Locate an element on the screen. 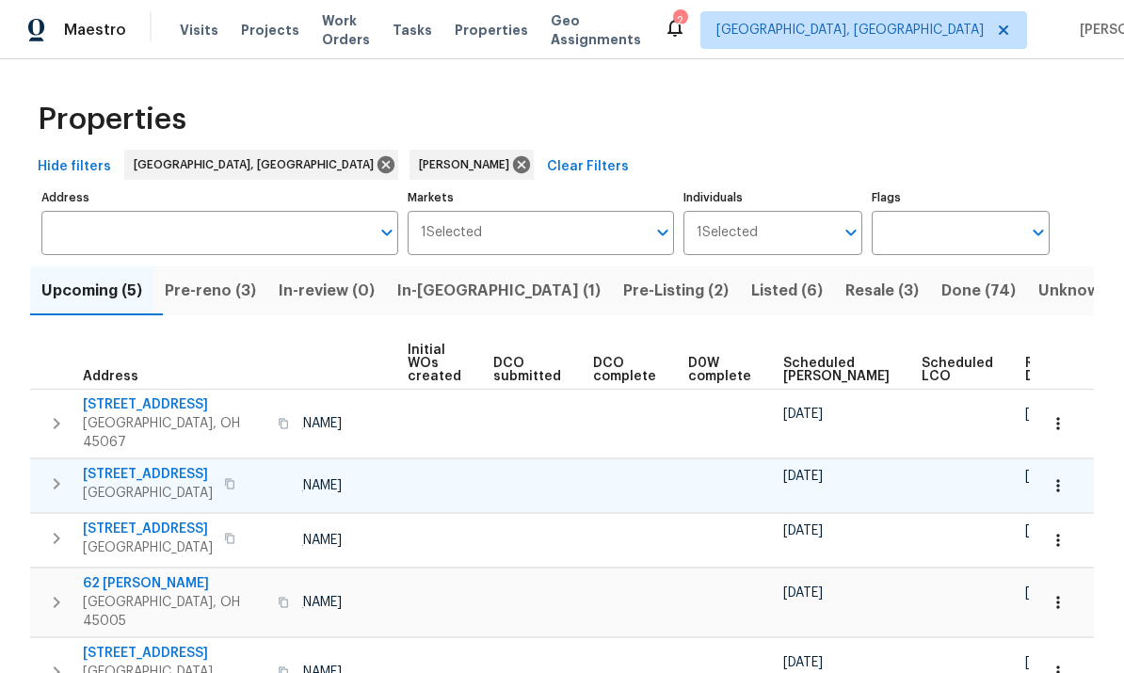  label: Markets is located at coordinates (541, 198).